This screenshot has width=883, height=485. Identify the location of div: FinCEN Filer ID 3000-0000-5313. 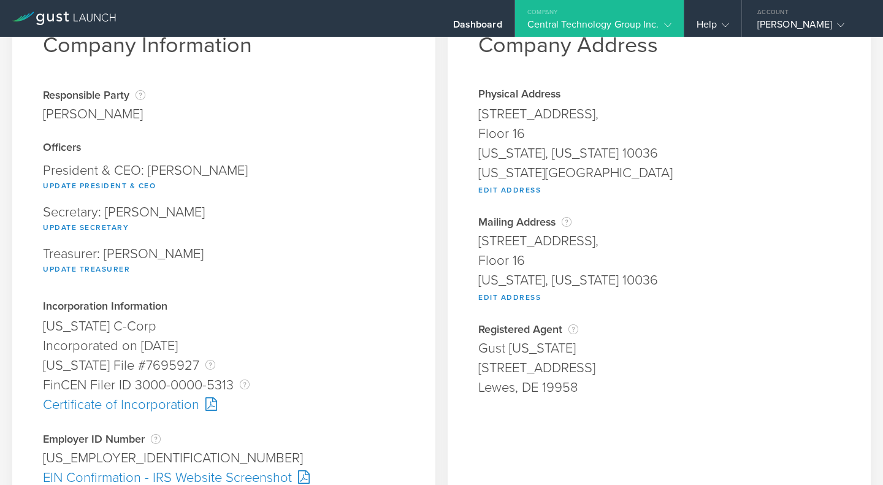
(224, 385).